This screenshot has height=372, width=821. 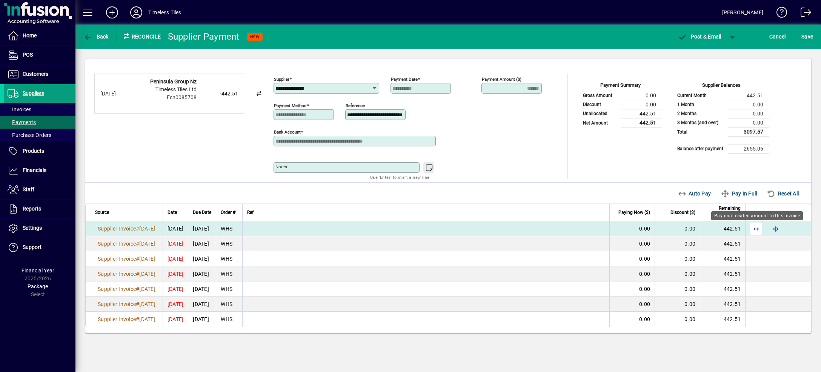 I want to click on span: ave, so click(x=807, y=37).